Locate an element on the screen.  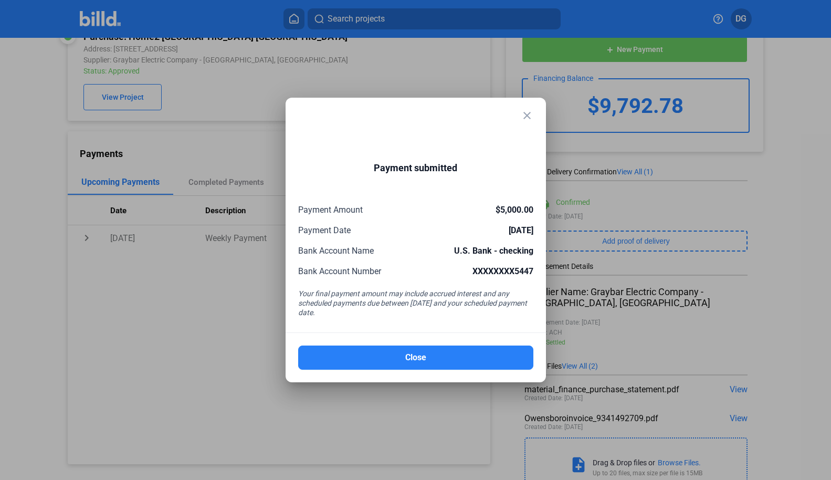
span: Bank Account Name is located at coordinates (336, 250).